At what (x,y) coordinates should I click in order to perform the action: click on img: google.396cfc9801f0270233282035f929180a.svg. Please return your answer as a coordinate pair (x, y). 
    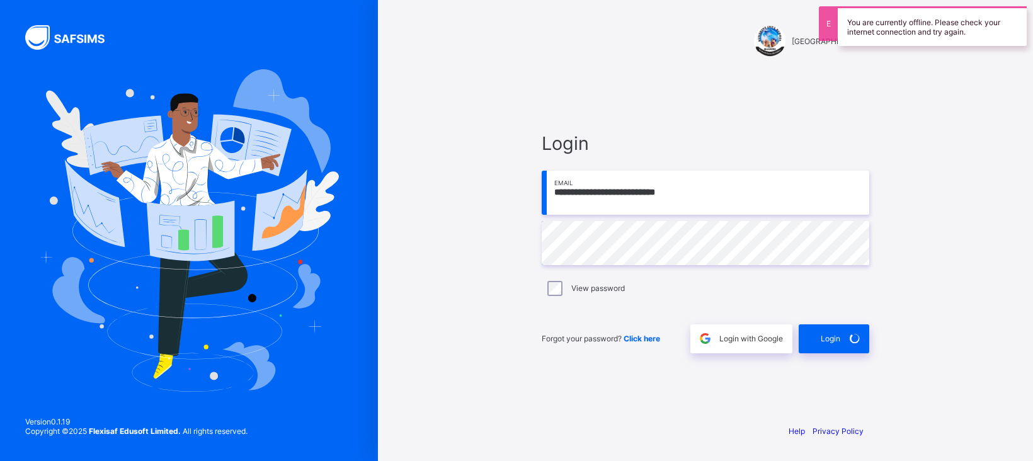
    Looking at the image, I should click on (705, 338).